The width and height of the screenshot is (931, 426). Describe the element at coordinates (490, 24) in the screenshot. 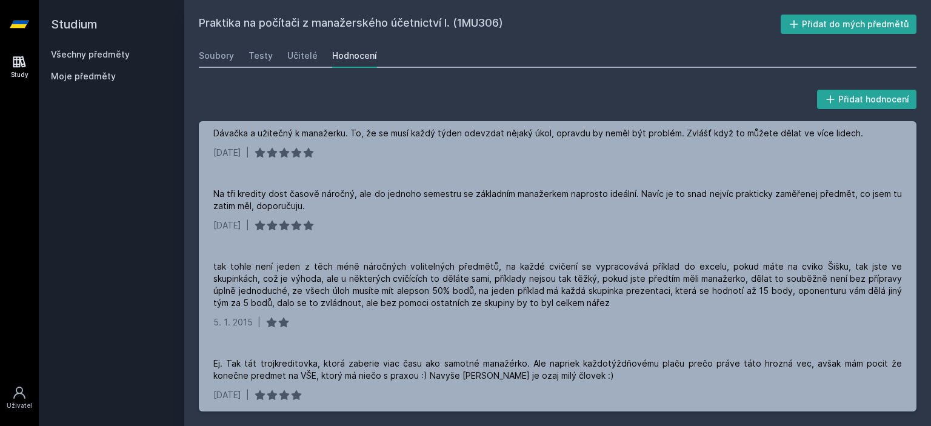

I see `h2: Praktika na počítači z manažerského účetnictví I. (1MU306)` at that location.